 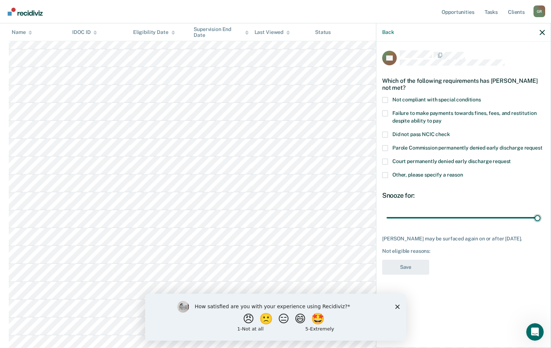 What do you see at coordinates (154, 32) in the screenshot?
I see `div: Eligibility Date` at bounding box center [154, 32].